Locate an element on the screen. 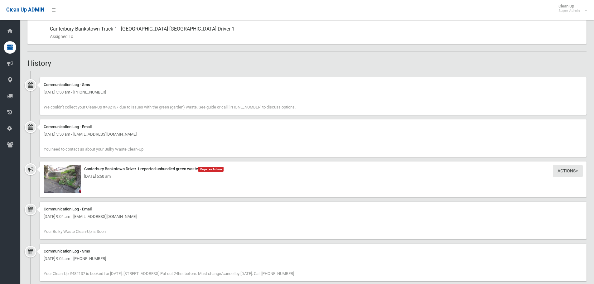 This screenshot has width=594, height=284. span: You need to contact us about your Bulky Waste Clean-Up is located at coordinates (94, 149).